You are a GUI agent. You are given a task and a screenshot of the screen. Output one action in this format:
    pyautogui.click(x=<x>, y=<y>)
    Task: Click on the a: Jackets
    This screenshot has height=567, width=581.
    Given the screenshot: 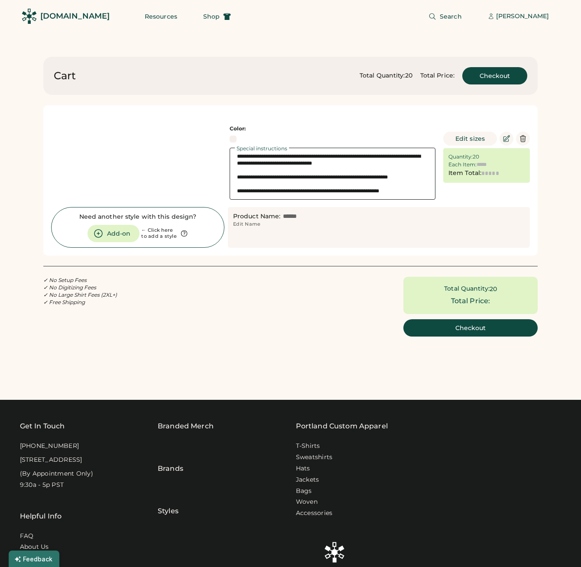 What is the action you would take?
    pyautogui.click(x=308, y=480)
    